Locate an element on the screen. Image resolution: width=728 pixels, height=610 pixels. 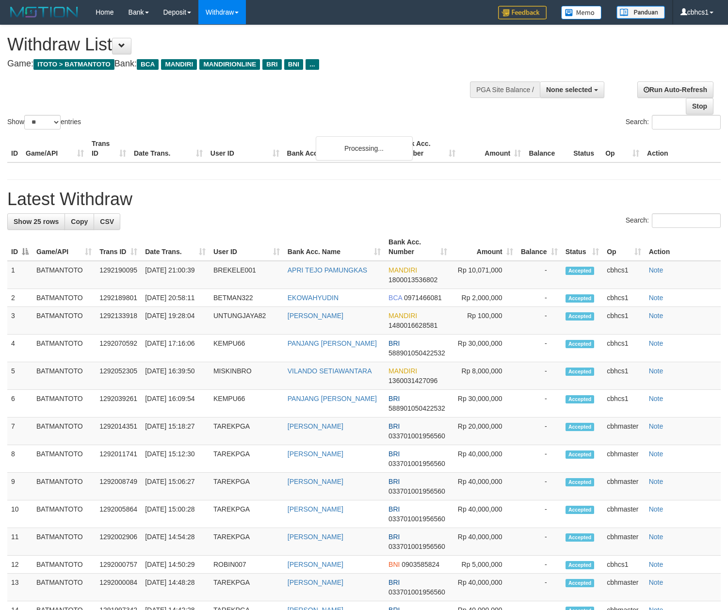
td: 11 is located at coordinates (20, 542).